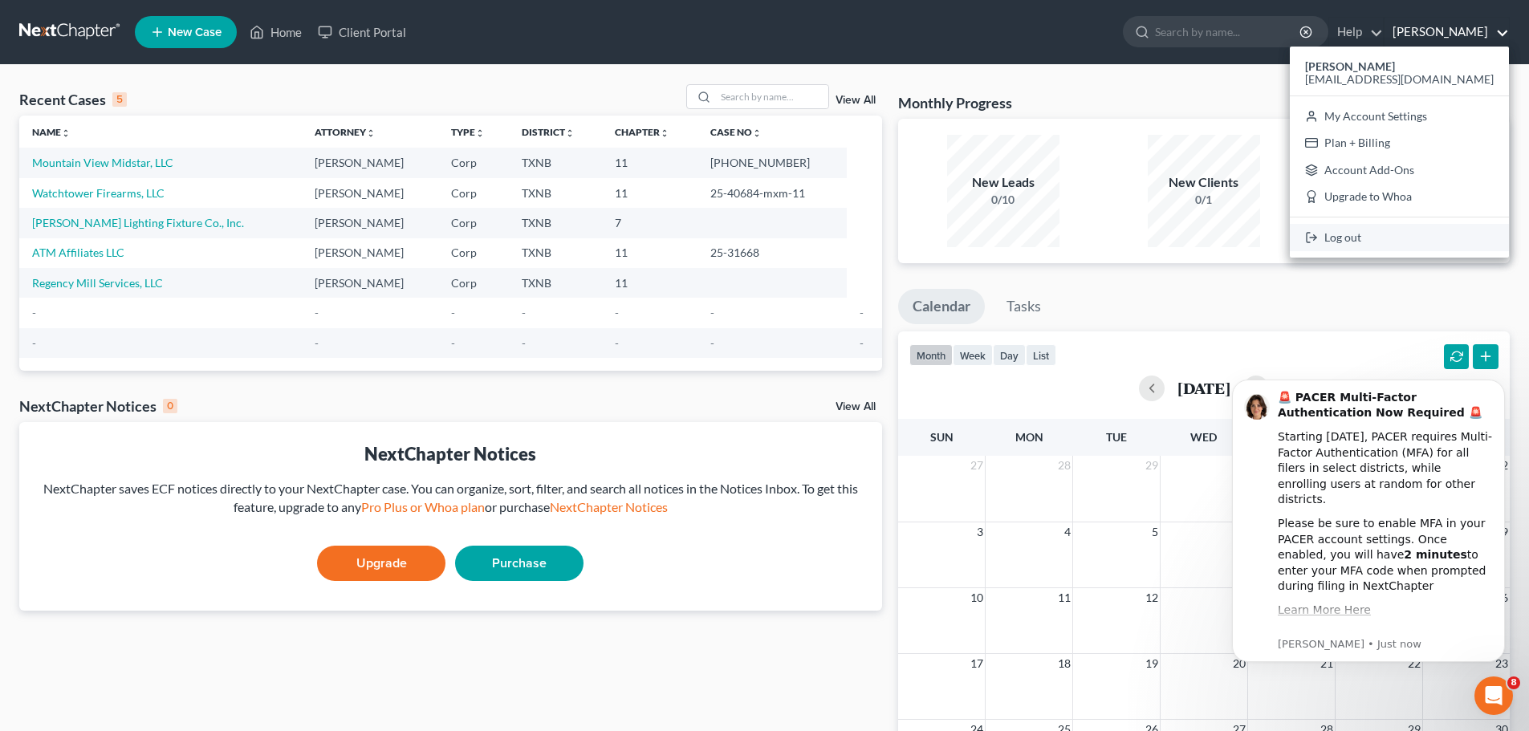 The width and height of the screenshot is (1529, 731). Describe the element at coordinates (1064, 598) in the screenshot. I see `span: 11` at that location.